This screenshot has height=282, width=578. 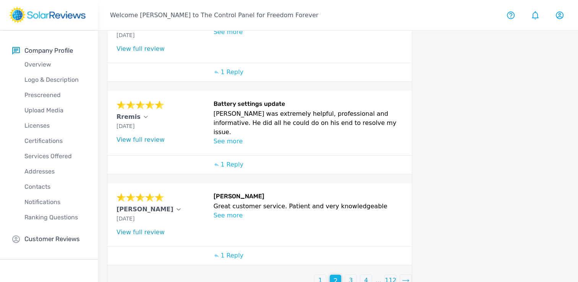 What do you see at coordinates (55, 110) in the screenshot?
I see `p: Upload Media` at bounding box center [55, 110].